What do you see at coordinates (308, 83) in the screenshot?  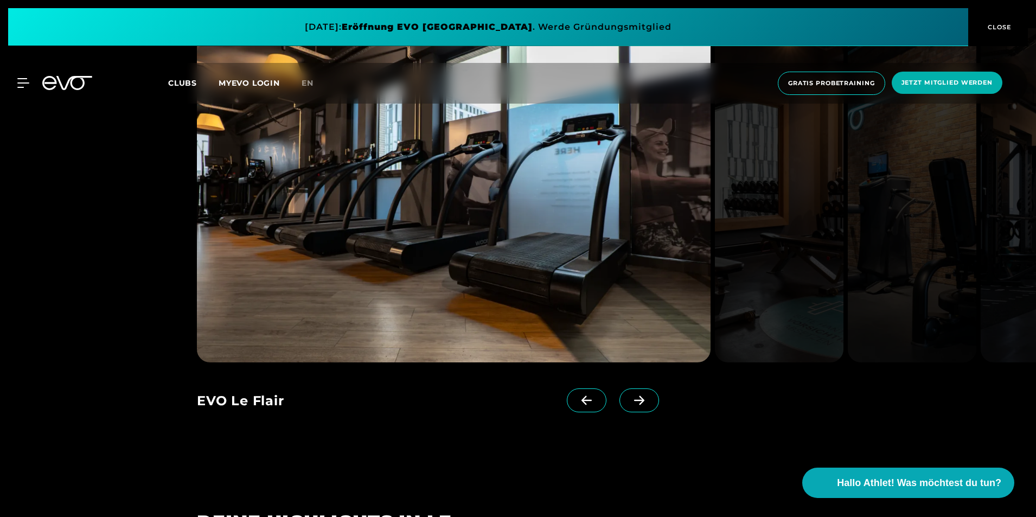 I see `span: en` at bounding box center [308, 83].